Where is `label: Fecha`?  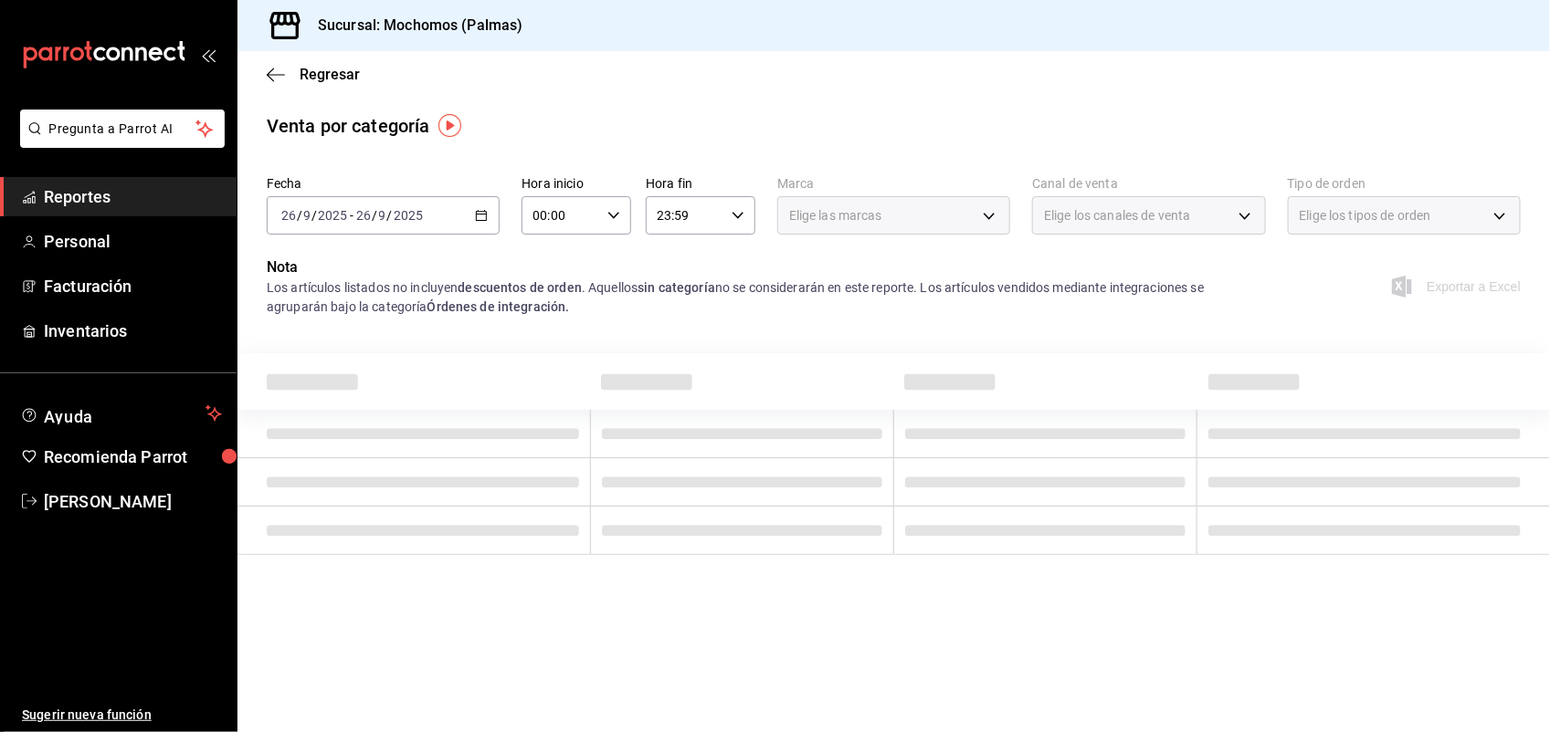
label: Fecha is located at coordinates (383, 184).